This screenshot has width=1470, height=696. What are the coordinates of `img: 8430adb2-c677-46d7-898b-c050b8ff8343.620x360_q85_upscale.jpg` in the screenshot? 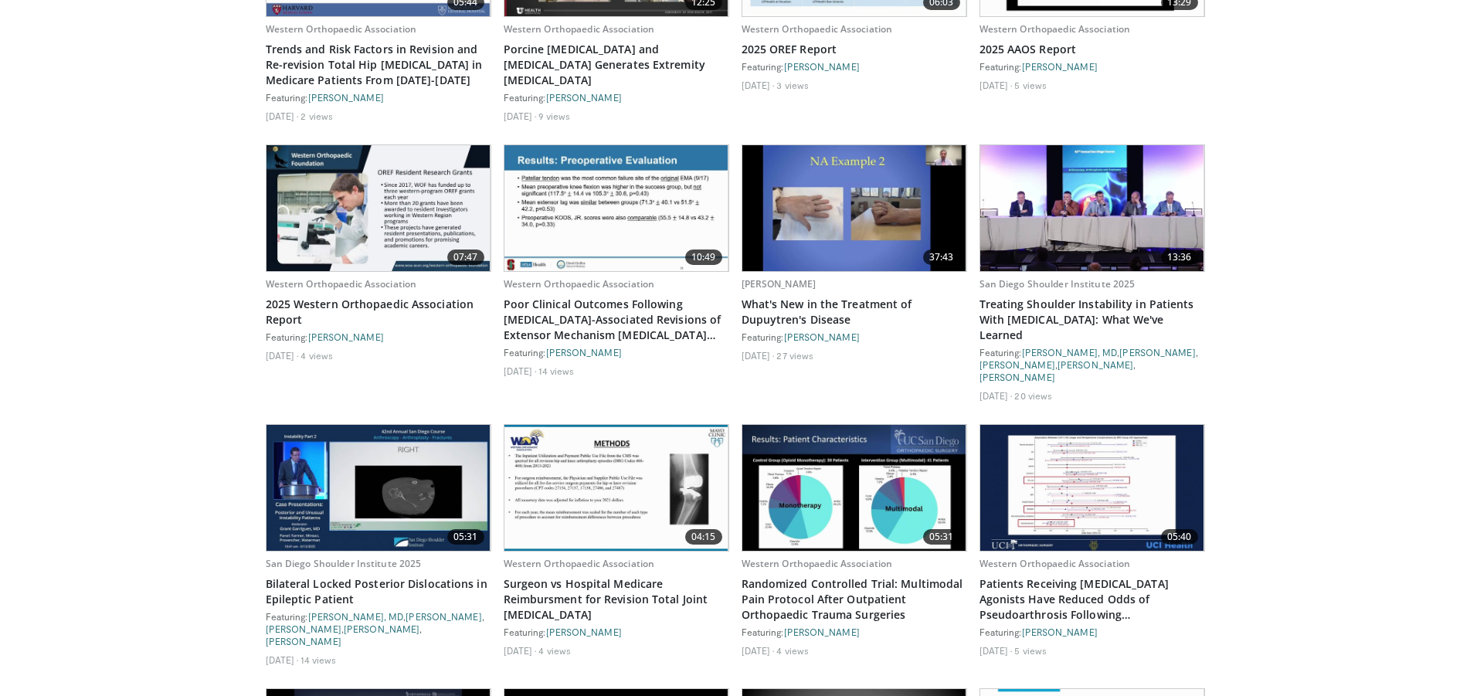 It's located at (616, 487).